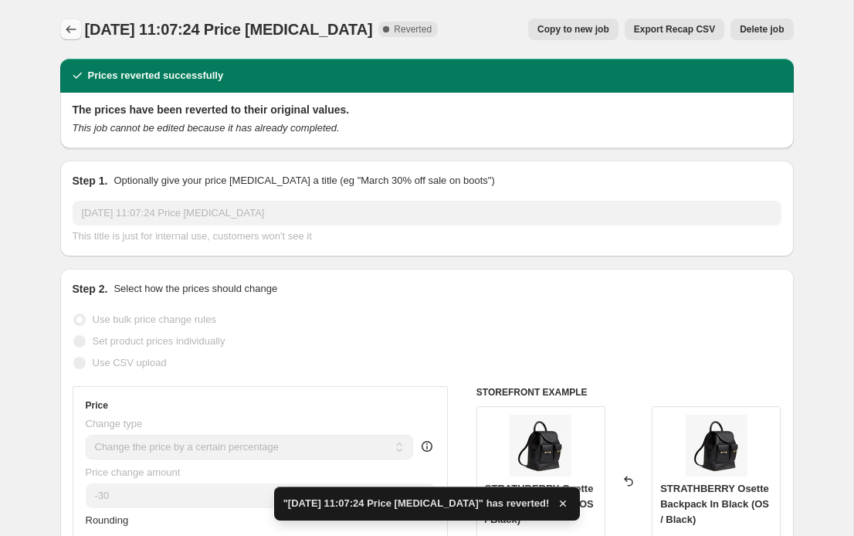 The width and height of the screenshot is (854, 536). What do you see at coordinates (90, 289) in the screenshot?
I see `h2: Step 2.` at bounding box center [90, 289].